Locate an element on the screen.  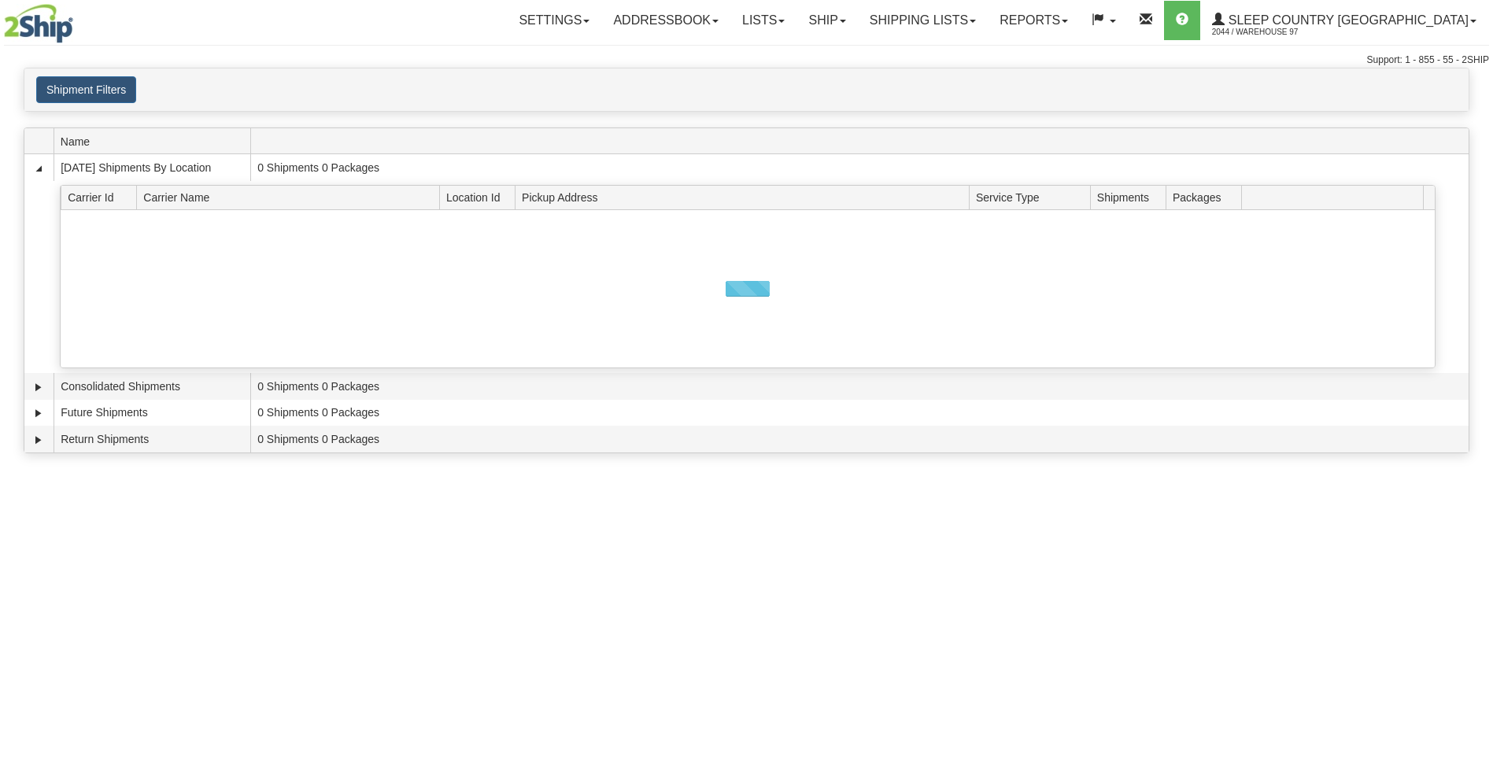
span: Carrier Id is located at coordinates (102, 197).